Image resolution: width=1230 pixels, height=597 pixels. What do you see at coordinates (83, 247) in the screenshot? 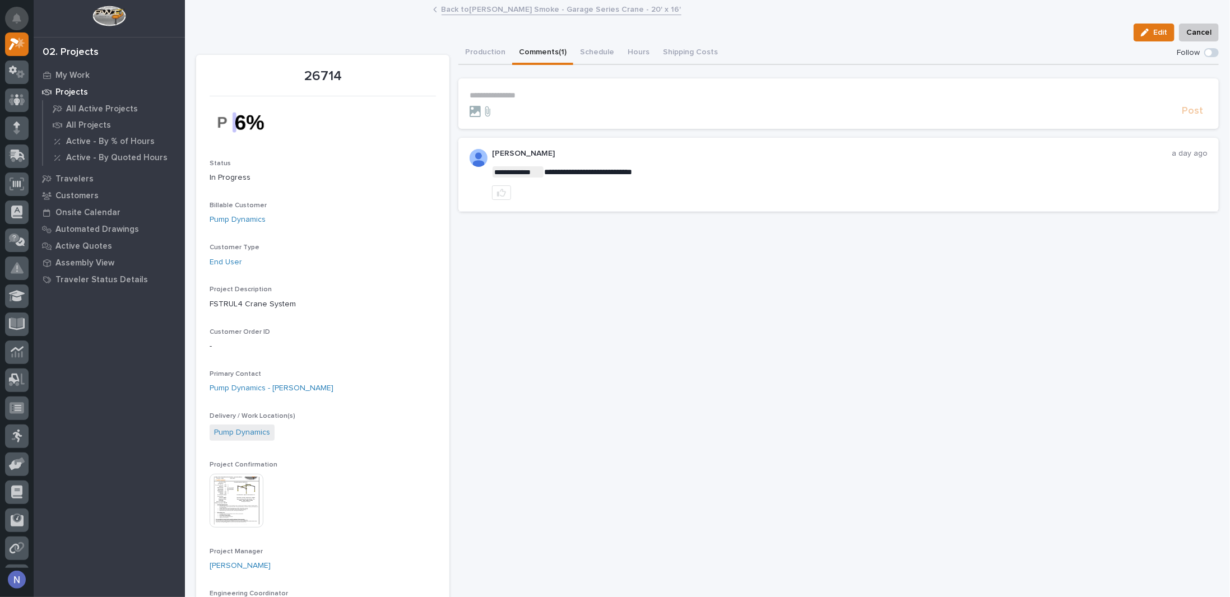
I see `p: Active Quotes` at bounding box center [83, 247].